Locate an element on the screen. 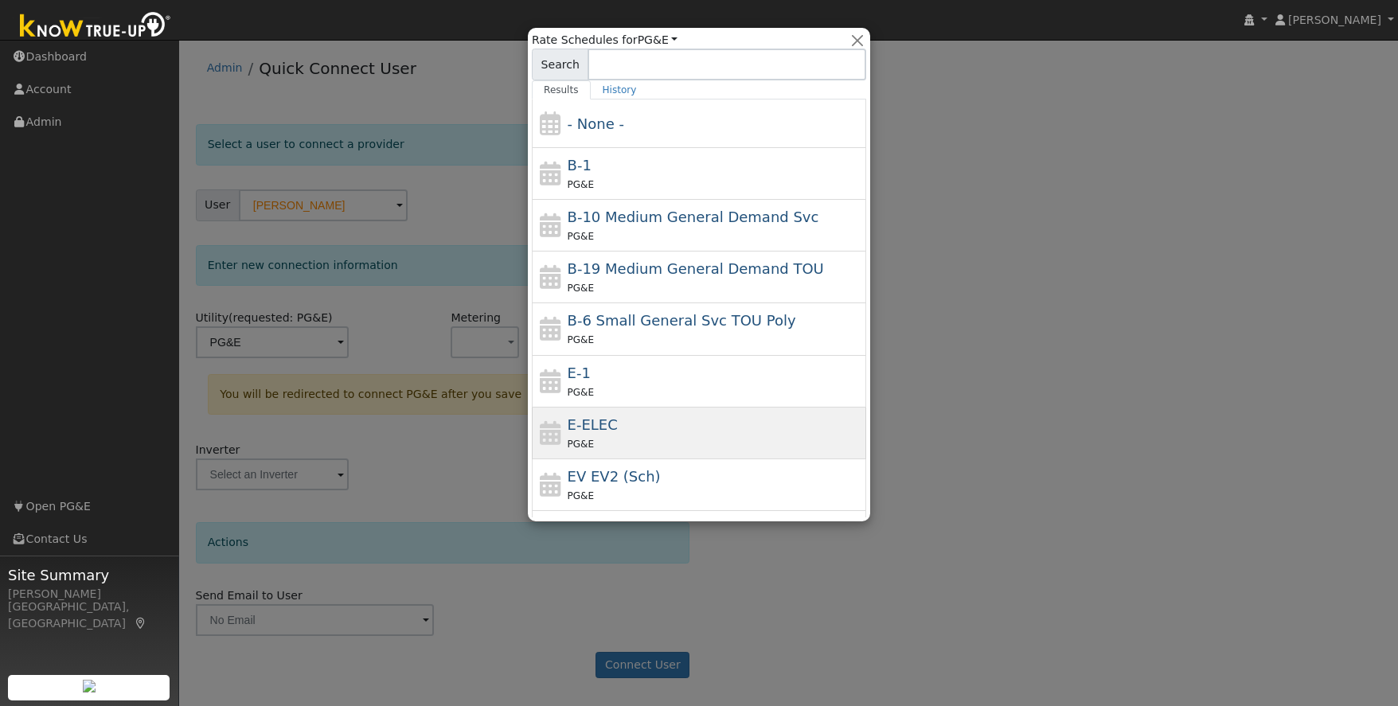 The image size is (1398, 706). img: Know True-Up is located at coordinates (96, 26).